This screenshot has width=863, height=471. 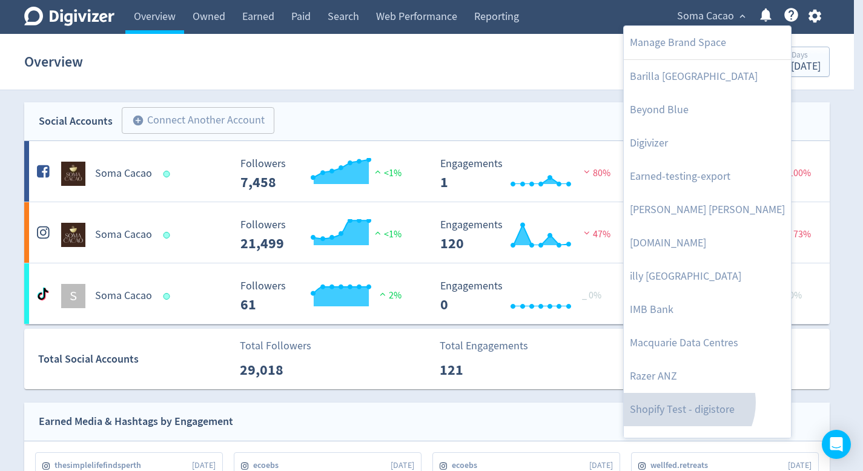 What do you see at coordinates (707, 110) in the screenshot?
I see `a: Beyond Blue` at bounding box center [707, 110].